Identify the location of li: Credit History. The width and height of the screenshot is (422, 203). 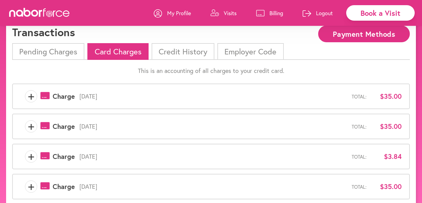
(183, 51).